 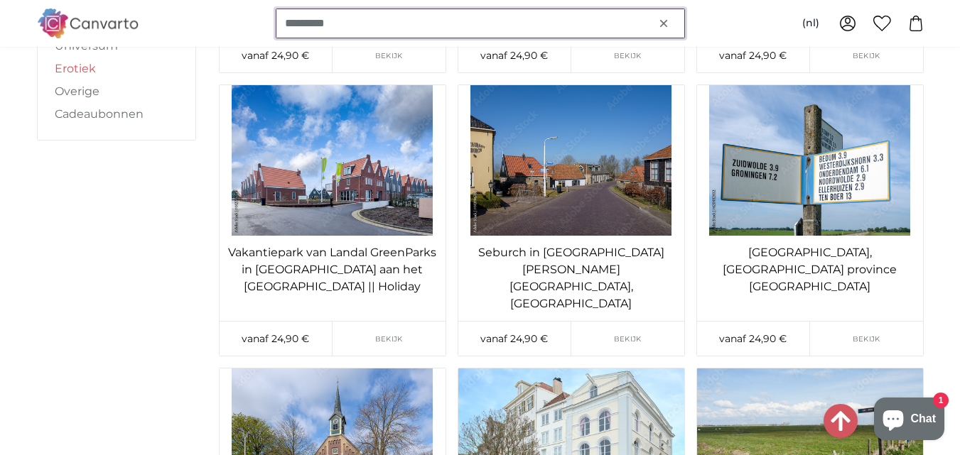 I want to click on img: Canvarto, so click(x=88, y=23).